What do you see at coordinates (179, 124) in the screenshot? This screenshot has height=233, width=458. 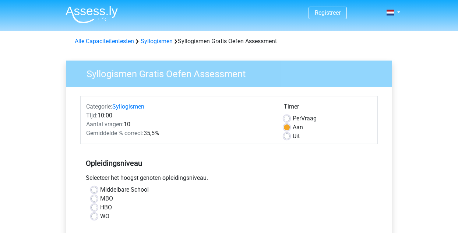 I see `div: 10` at bounding box center [179, 124].